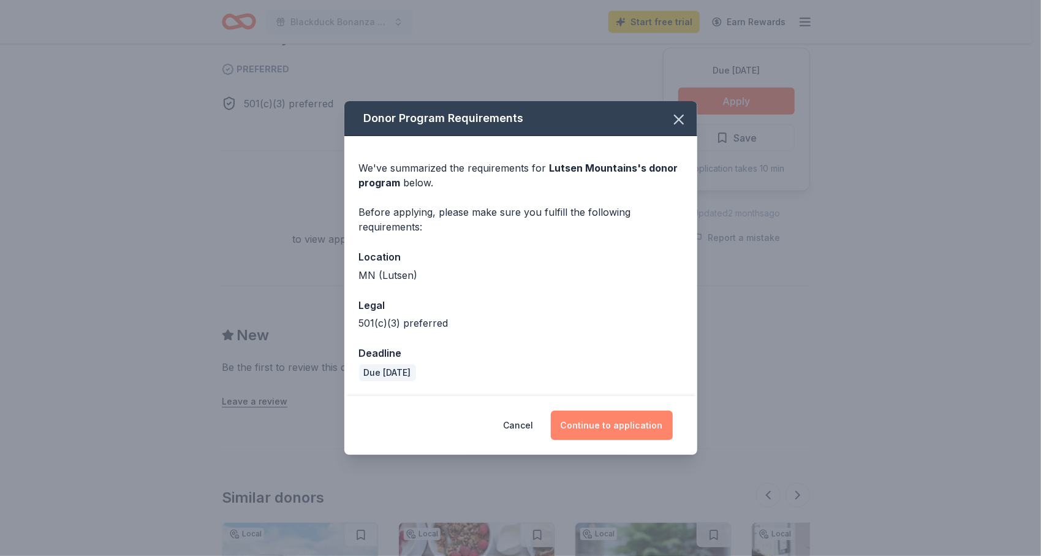  What do you see at coordinates (521, 275) in the screenshot?
I see `div: MN (Lutsen)` at bounding box center [521, 275].